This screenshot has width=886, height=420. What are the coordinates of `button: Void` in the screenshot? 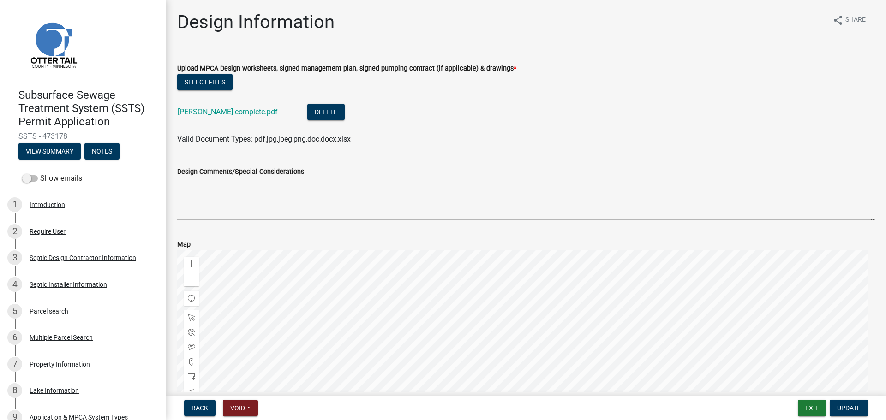 It's located at (240, 408).